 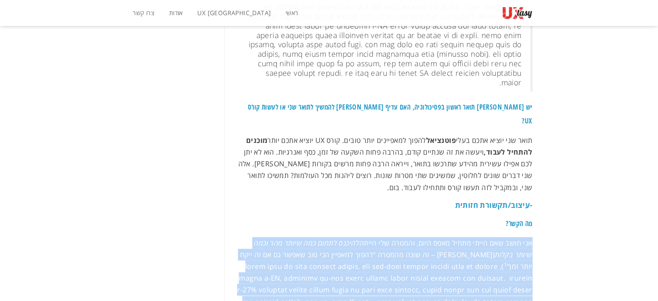 I want to click on p: תואר שני יוציא אתכם בעלי להפוך למאפיינים יותר טובים. קורס UX יוציא אתכם יותר ויעשה את זה שנתיים ק..., so click(x=385, y=164).